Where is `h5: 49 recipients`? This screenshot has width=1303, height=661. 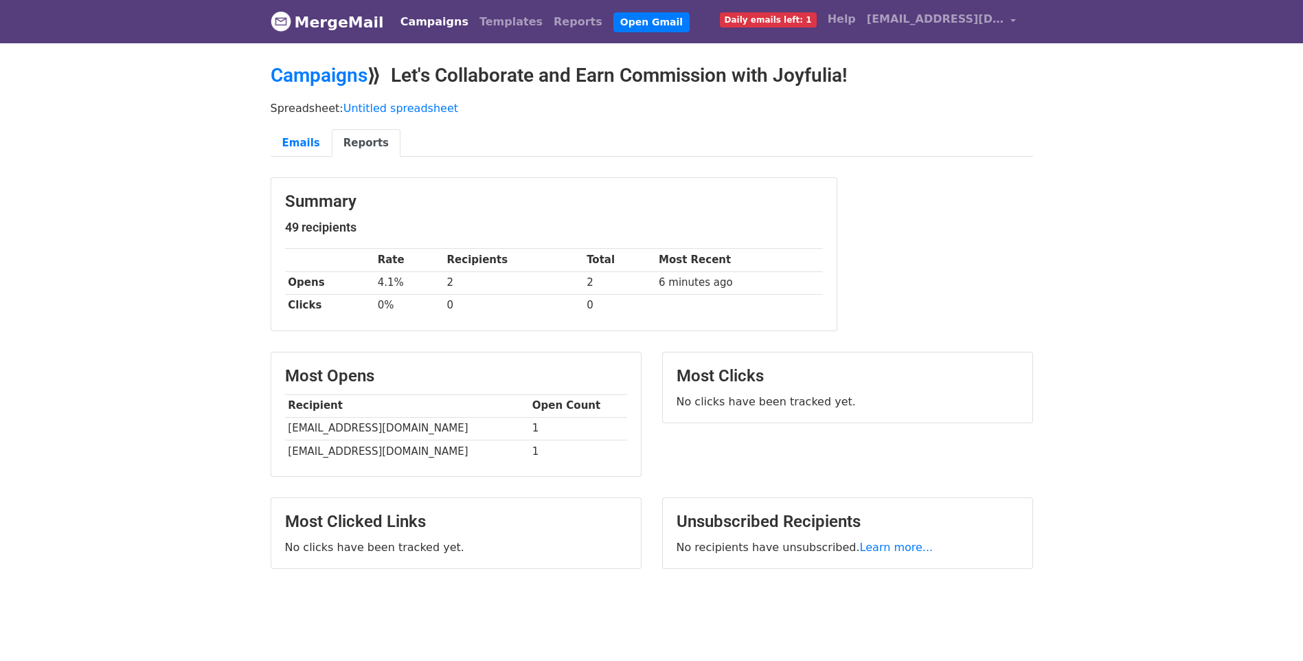 h5: 49 recipients is located at coordinates (554, 227).